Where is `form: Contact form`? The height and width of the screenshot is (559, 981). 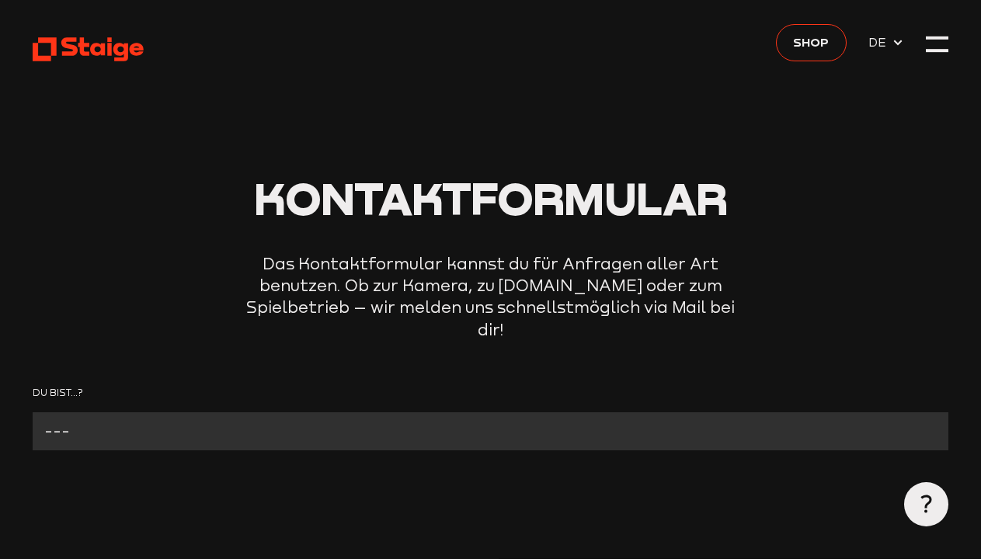 form: Contact form is located at coordinates (490, 417).